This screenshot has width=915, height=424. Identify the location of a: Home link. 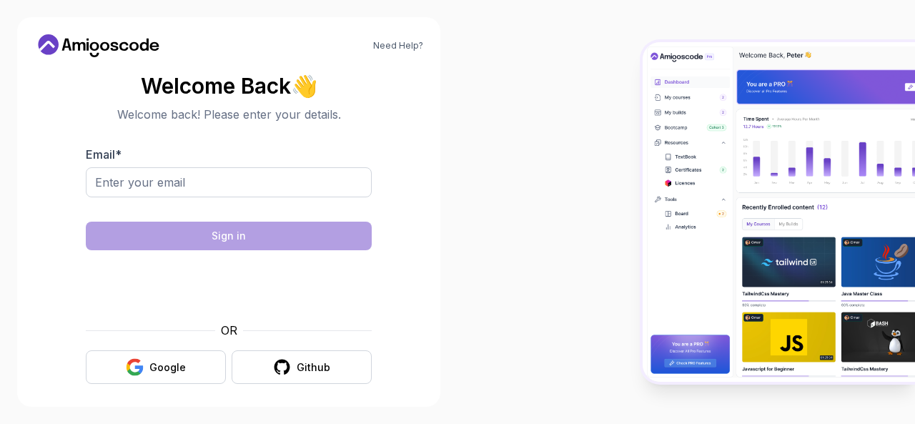
(99, 46).